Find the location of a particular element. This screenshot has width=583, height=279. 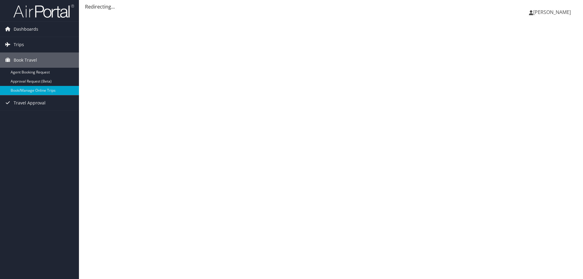

span: Dashboards is located at coordinates (26, 29).